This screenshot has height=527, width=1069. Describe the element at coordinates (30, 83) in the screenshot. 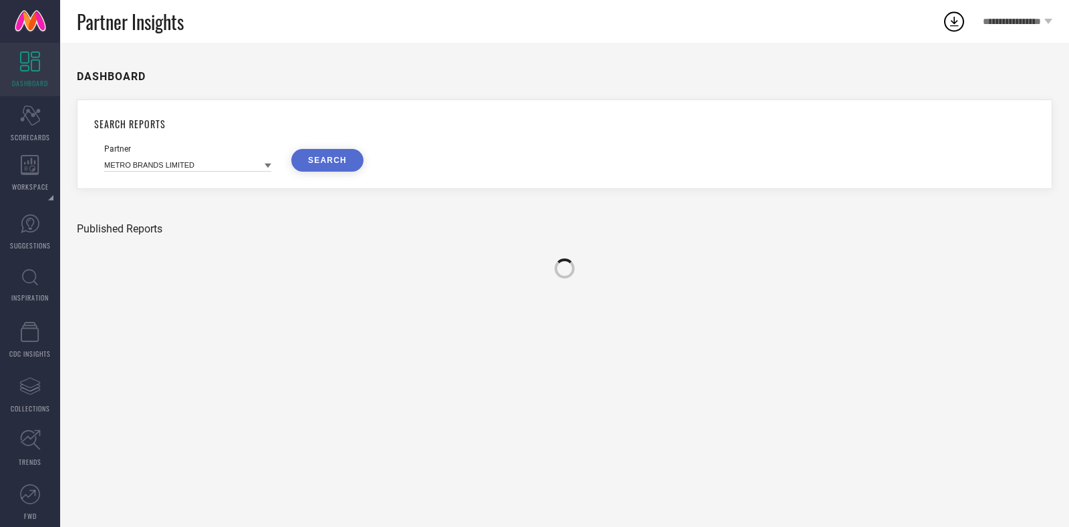

I see `span: DASHBOARD` at that location.